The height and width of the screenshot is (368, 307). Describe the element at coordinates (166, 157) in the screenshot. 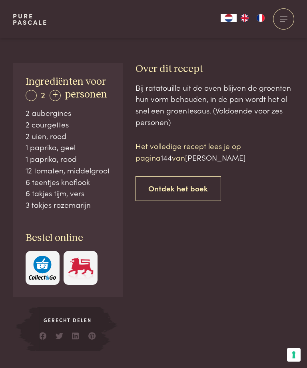

I see `span: 144` at that location.